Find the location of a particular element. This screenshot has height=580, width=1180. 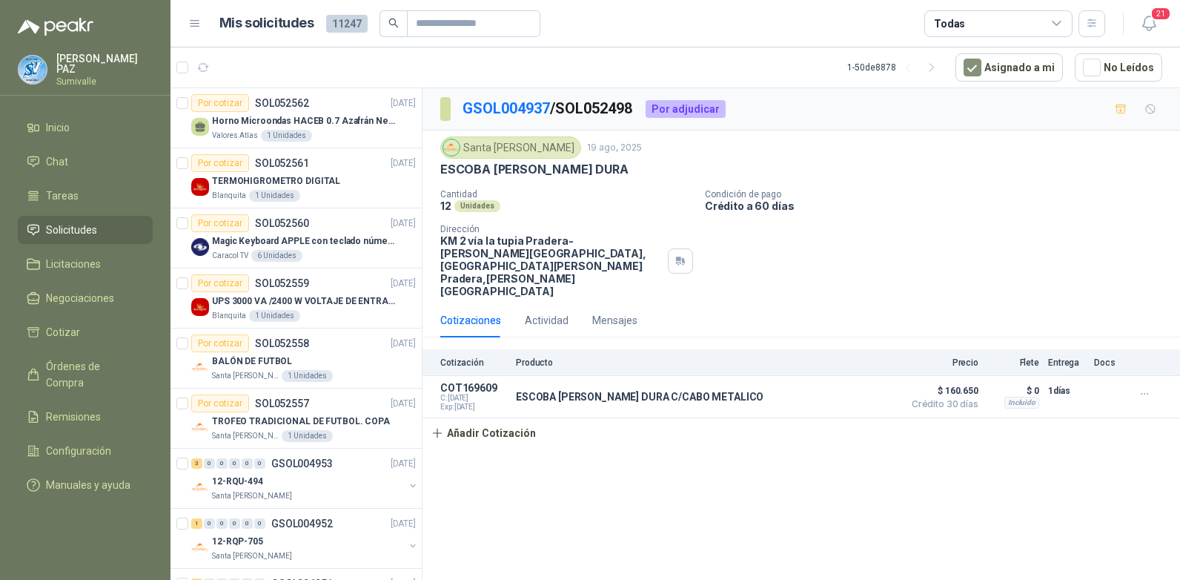

a: Manuales y ayuda is located at coordinates (85, 485).